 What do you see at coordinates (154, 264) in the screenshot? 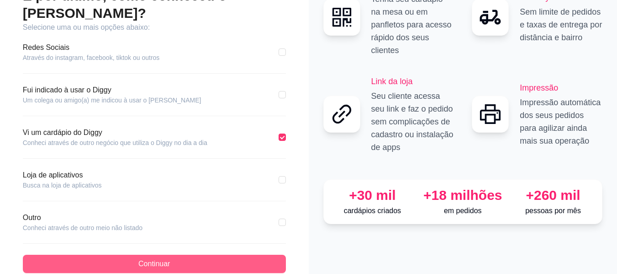
I see `button: Continuar` at bounding box center [154, 264].